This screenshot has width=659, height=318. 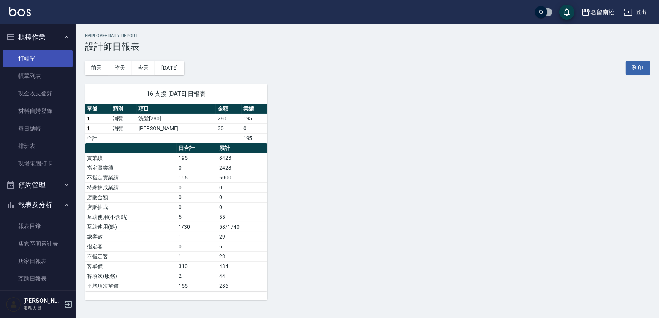 What do you see at coordinates (242, 227) in the screenshot?
I see `td: 58/1740` at bounding box center [242, 227].